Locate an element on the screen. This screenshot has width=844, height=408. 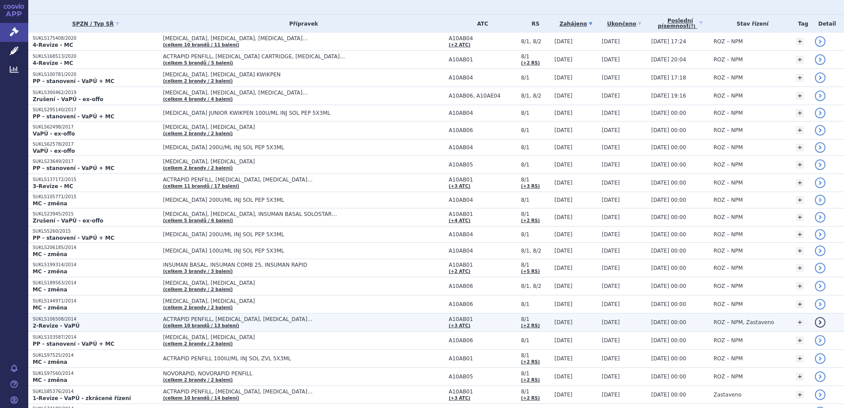
a: (celkem 4 brandy / 4 balení) is located at coordinates (198, 99).